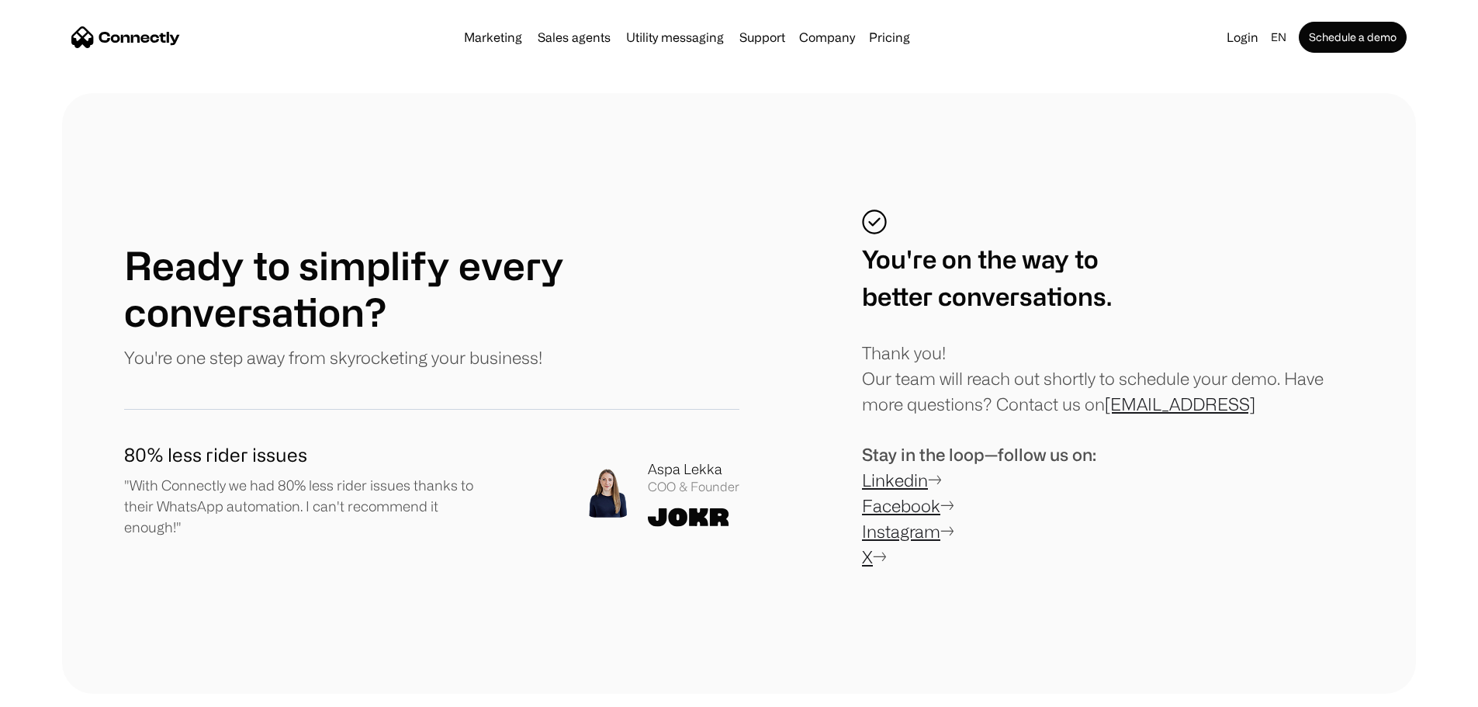  Describe the element at coordinates (1352, 37) in the screenshot. I see `a: Schedule a demo` at that location.